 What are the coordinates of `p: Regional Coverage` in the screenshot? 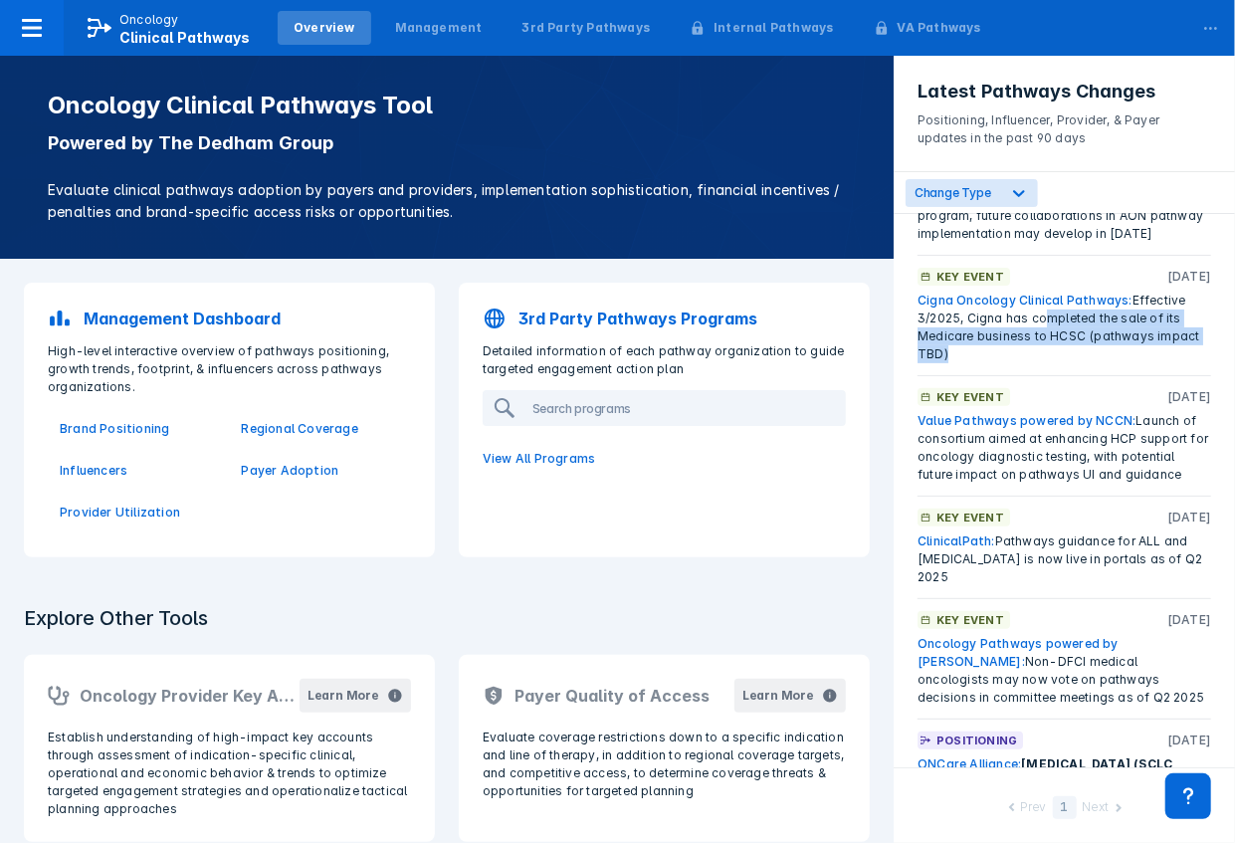 It's located at (320, 429).